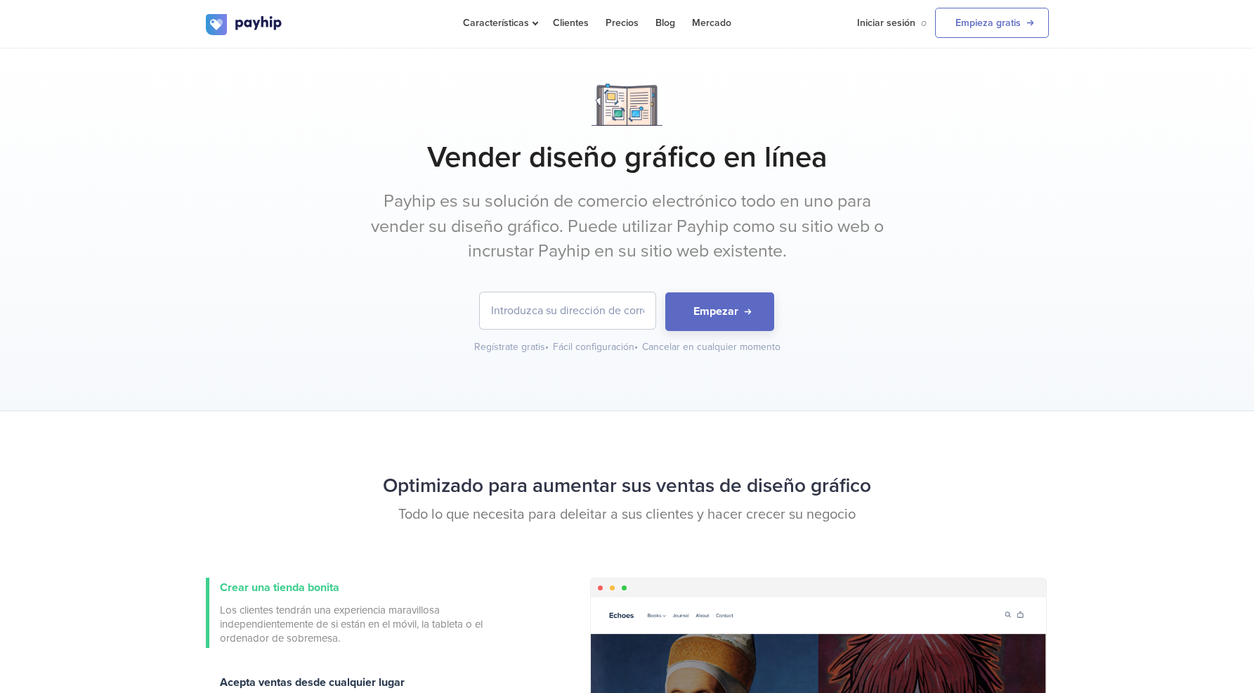 The image size is (1254, 693). Describe the element at coordinates (628, 486) in the screenshot. I see `h2: Optimizado para aumentar sus ventas de diseño gráfico` at that location.